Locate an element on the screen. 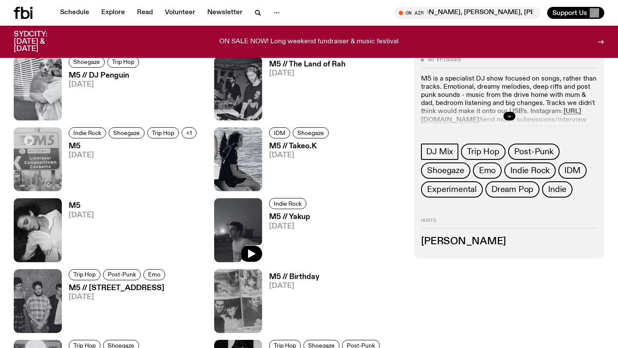 The height and width of the screenshot is (348, 618). a: Volunteer is located at coordinates (180, 13).